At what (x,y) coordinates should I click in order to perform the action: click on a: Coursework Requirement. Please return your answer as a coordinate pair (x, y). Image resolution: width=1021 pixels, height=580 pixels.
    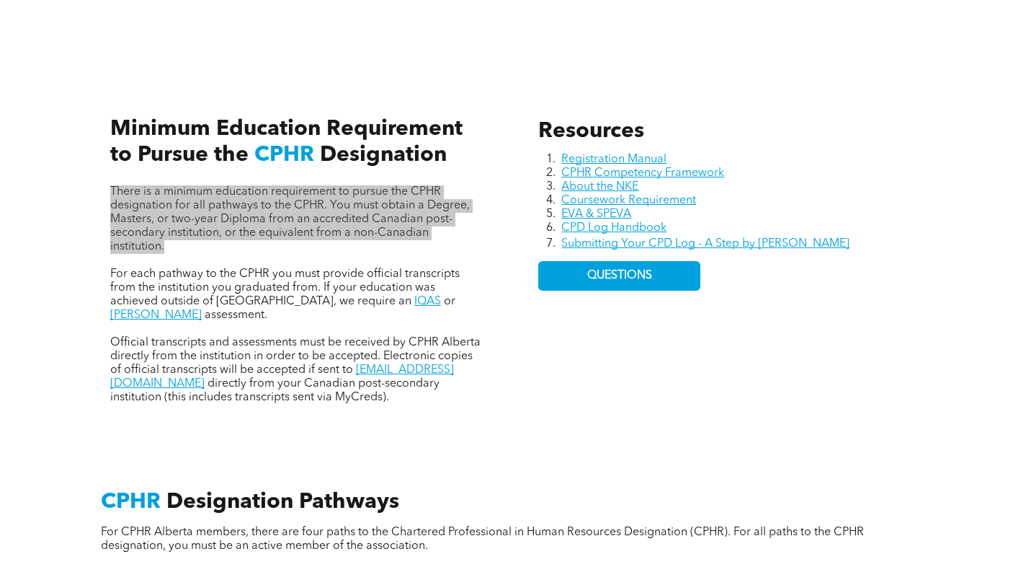
    Looking at the image, I should click on (629, 200).